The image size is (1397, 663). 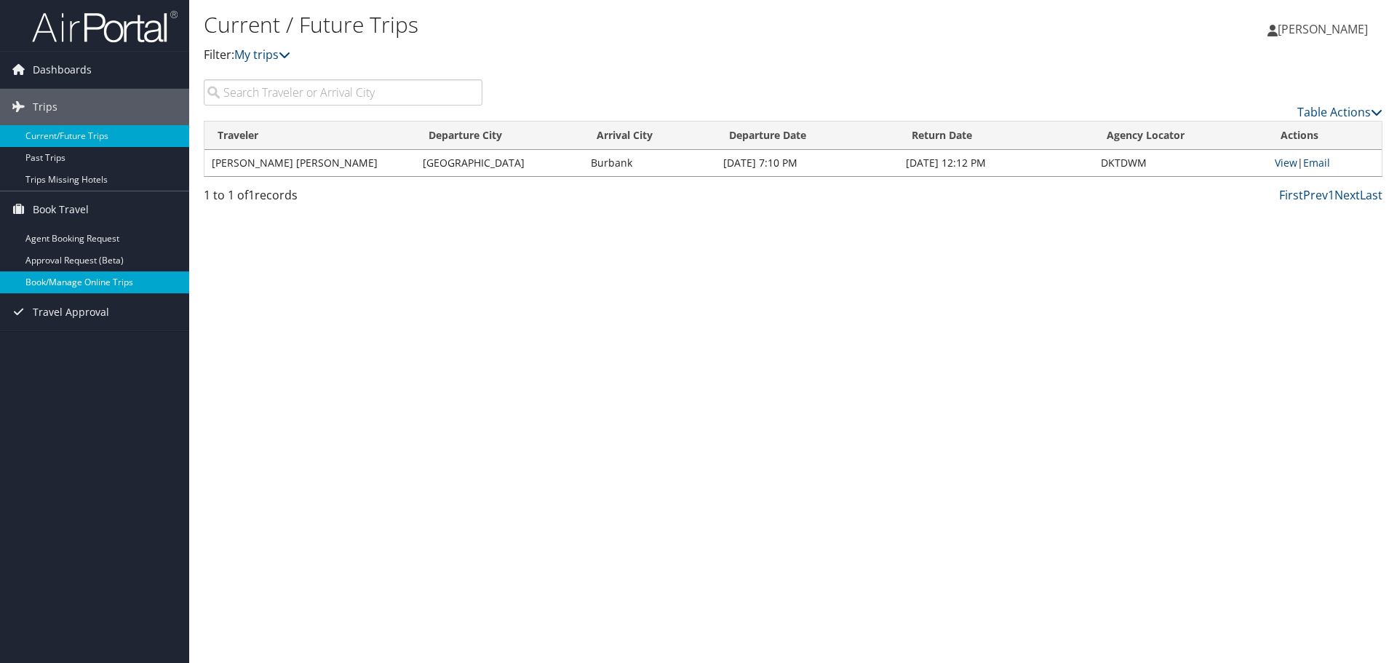 What do you see at coordinates (62, 70) in the screenshot?
I see `span: Dashboards` at bounding box center [62, 70].